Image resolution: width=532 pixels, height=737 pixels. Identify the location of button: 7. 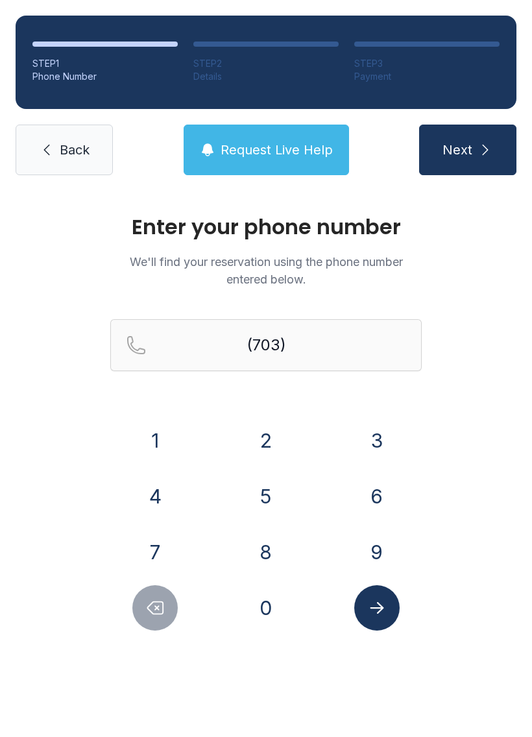
(155, 552).